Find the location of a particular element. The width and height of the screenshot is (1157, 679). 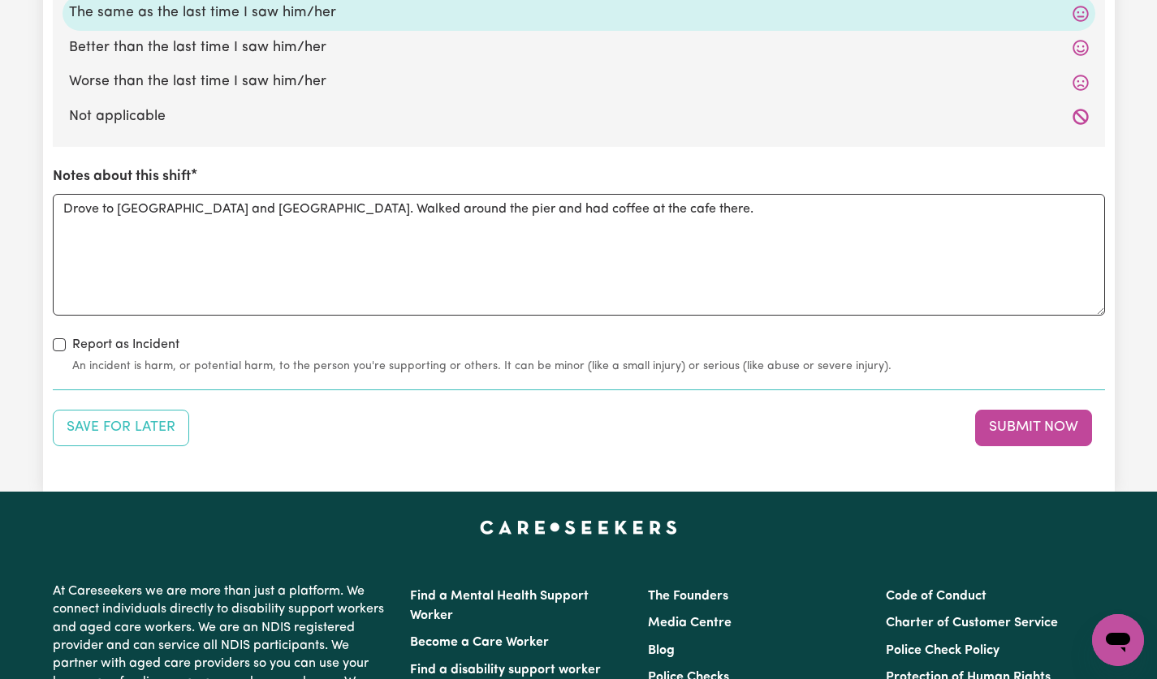

a: Careseekers home page is located at coordinates (578, 528).